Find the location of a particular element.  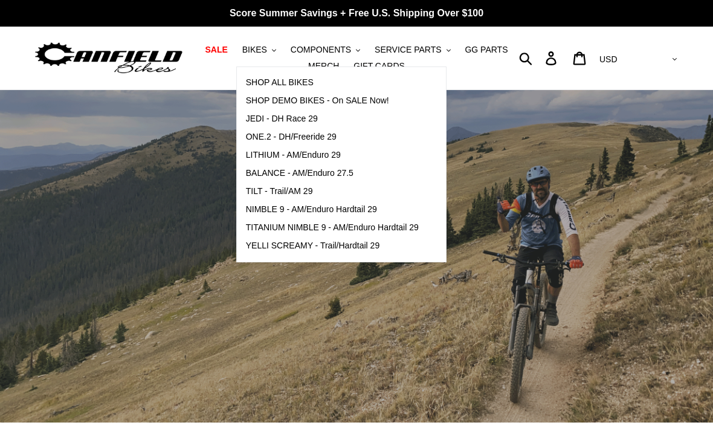

button: COMPONENTS is located at coordinates (325, 50).